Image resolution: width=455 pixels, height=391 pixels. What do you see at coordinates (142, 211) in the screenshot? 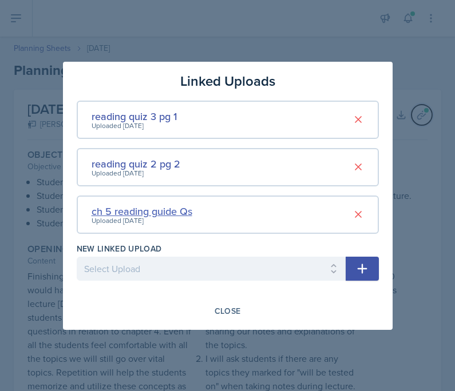
I see `div: ch 5 reading guide Qs` at bounding box center [142, 211].